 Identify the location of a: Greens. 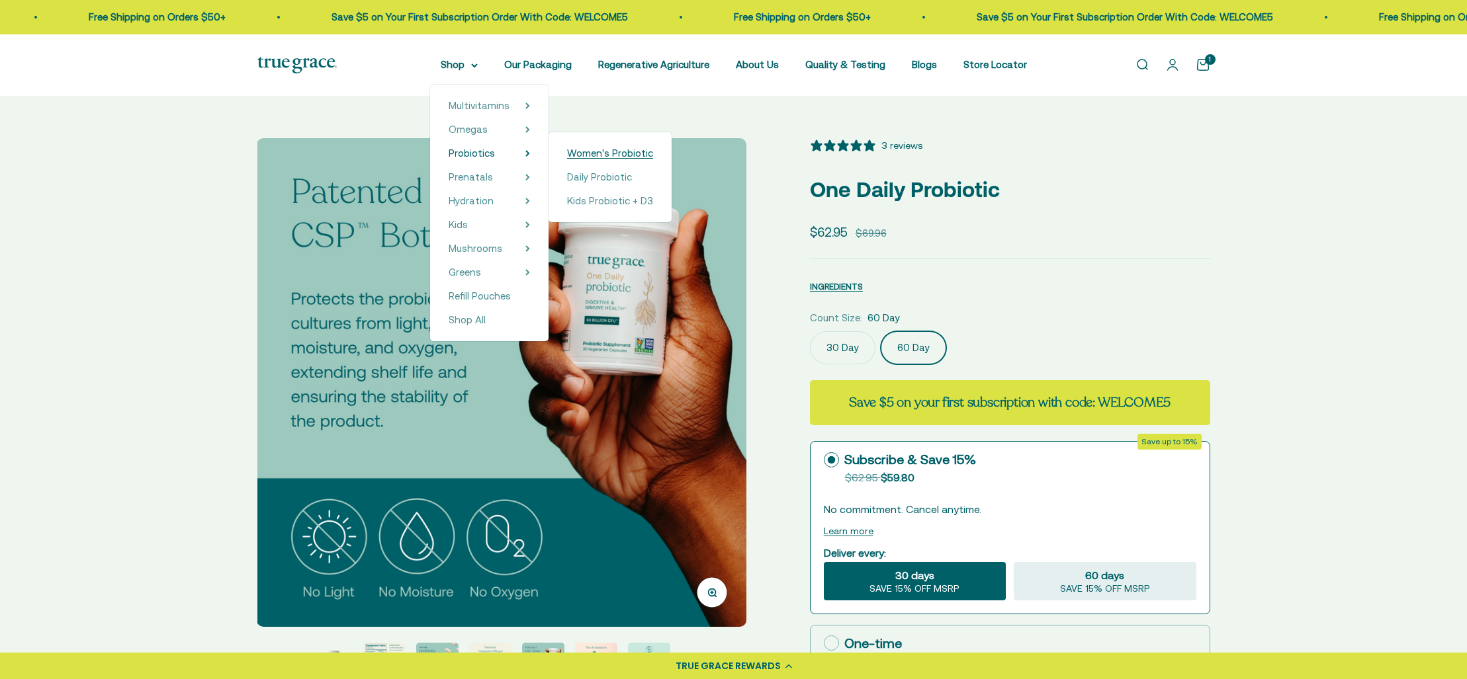
(464, 273).